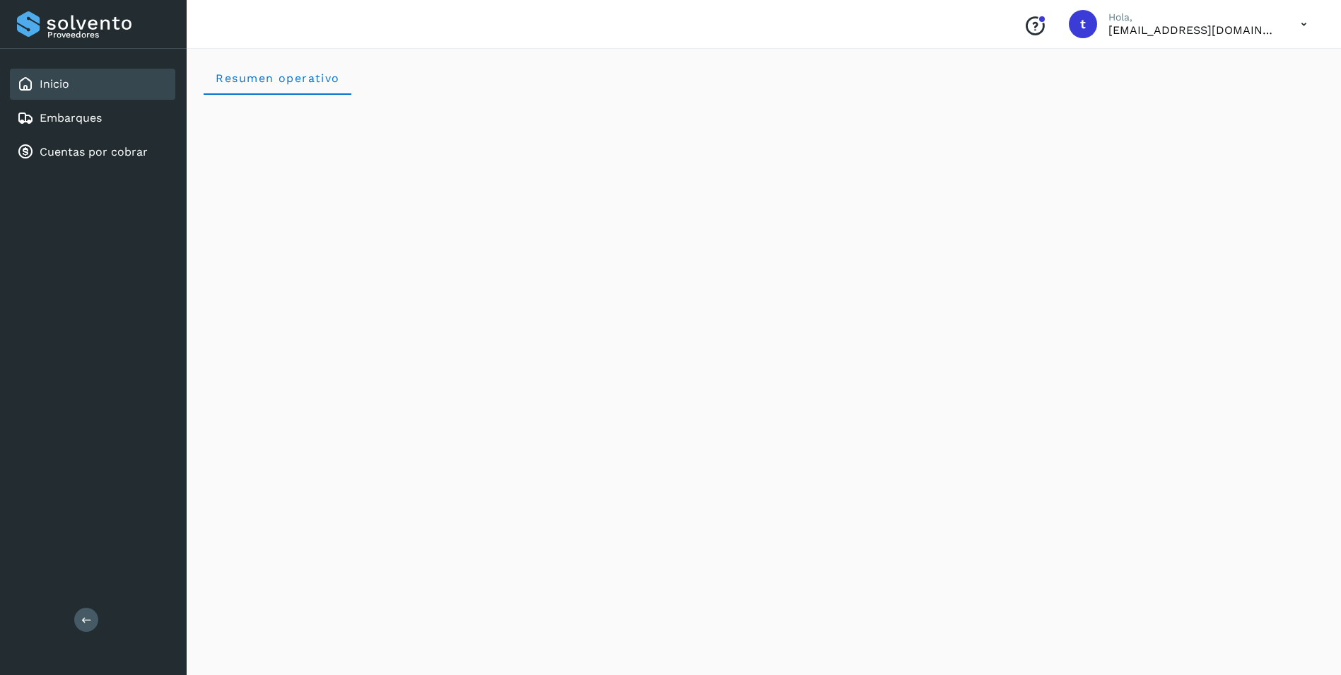 This screenshot has height=675, width=1341. Describe the element at coordinates (277, 78) in the screenshot. I see `span: Resumen operativo` at that location.